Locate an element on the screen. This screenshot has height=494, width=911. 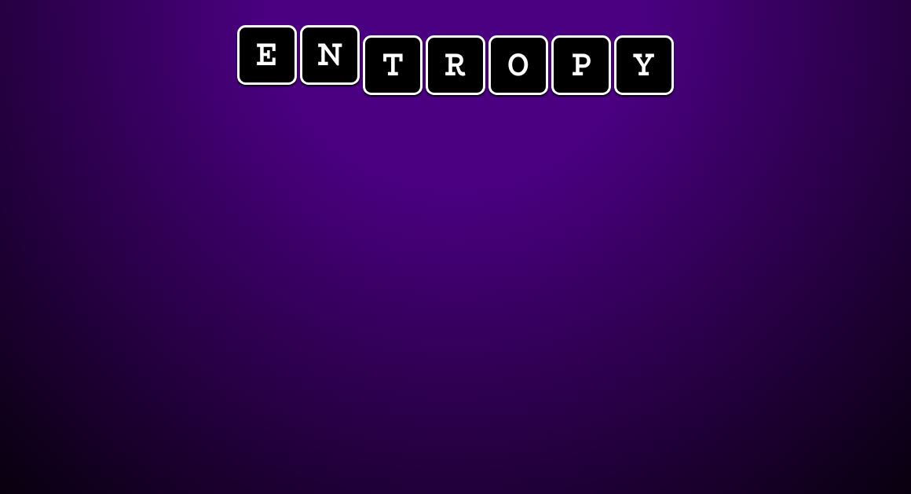
span: p is located at coordinates (581, 65).